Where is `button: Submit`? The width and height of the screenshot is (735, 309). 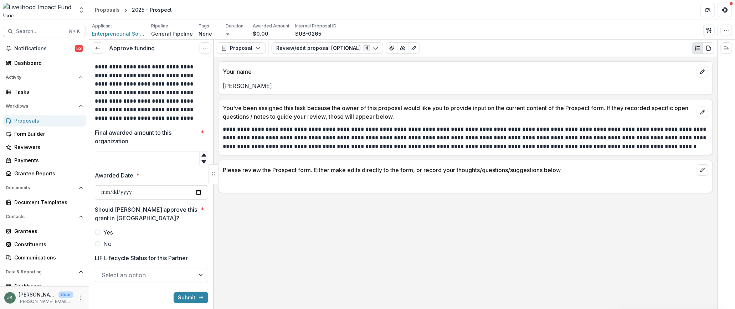 button: Submit is located at coordinates (191, 297).